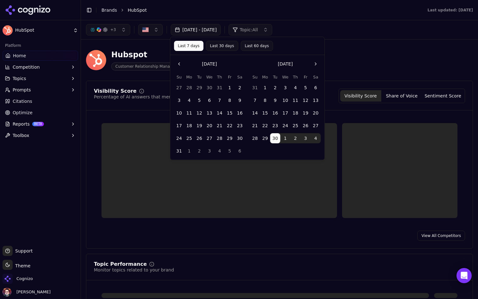  Describe the element at coordinates (189, 46) in the screenshot. I see `button: Last 7 days` at that location.